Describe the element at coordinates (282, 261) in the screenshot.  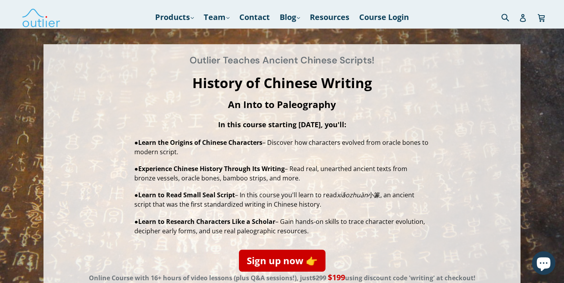
I see `a: Sign up now 👉` at that location.